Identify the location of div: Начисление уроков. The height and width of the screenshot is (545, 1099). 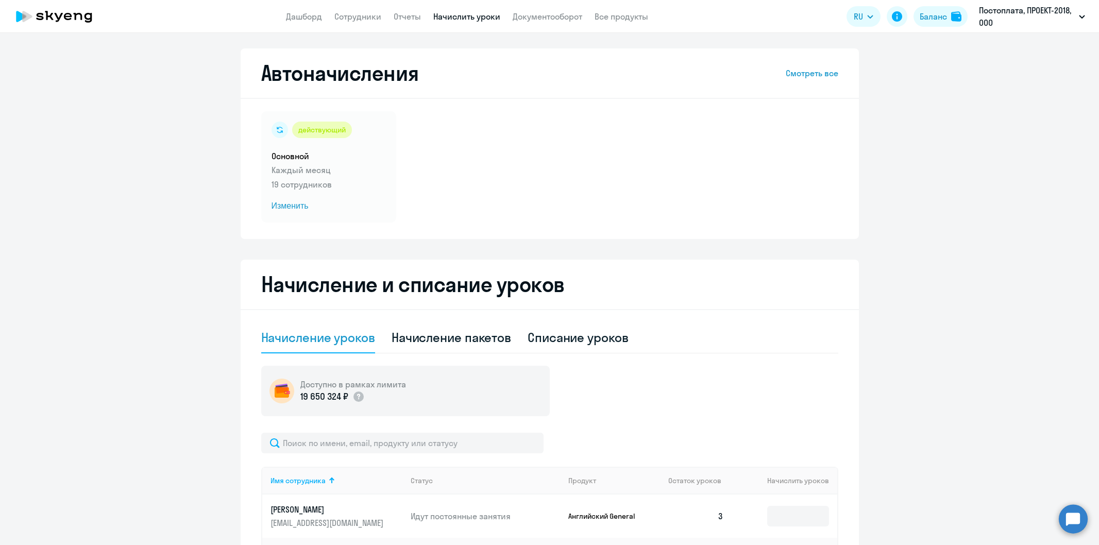
(318, 337).